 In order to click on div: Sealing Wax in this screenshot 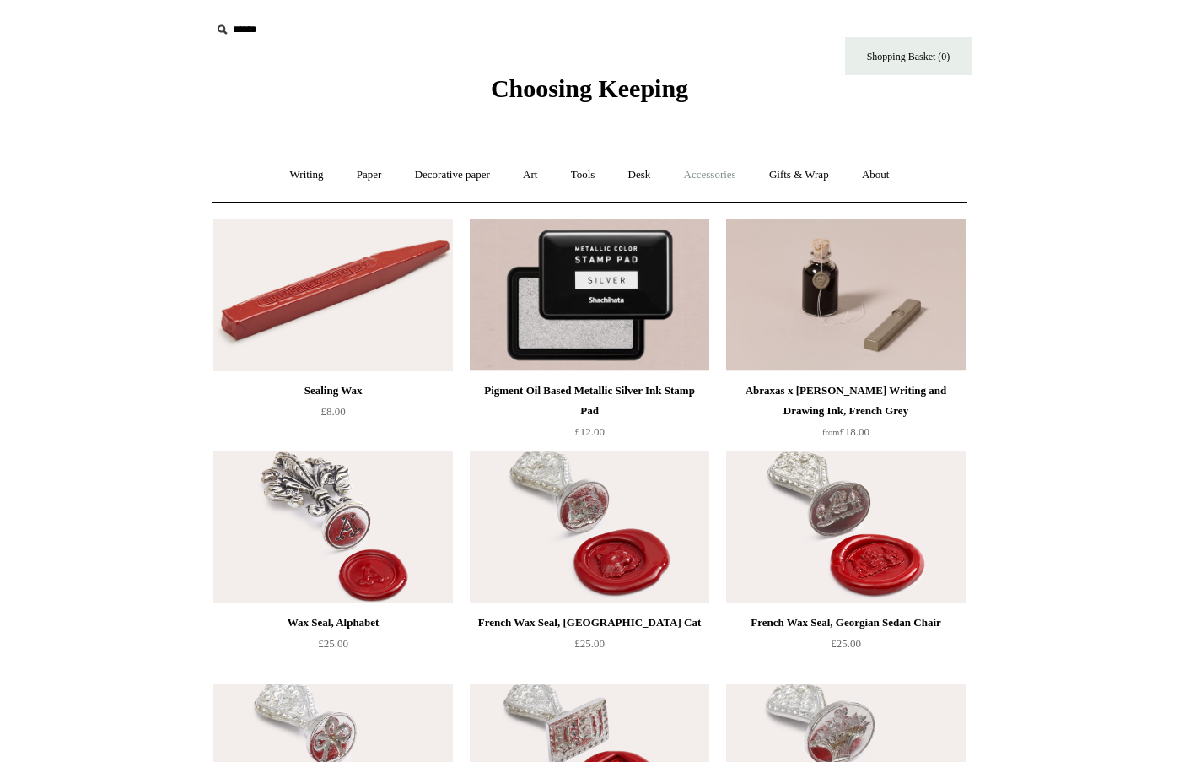, I will do `click(333, 391)`.